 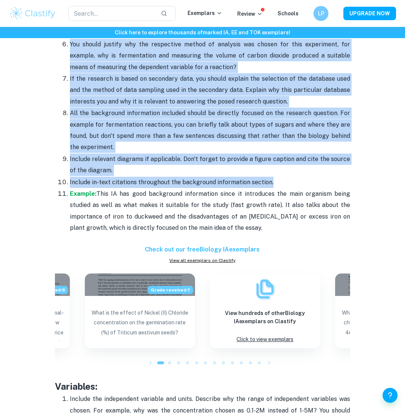 What do you see at coordinates (288, 13) in the screenshot?
I see `a: Schools` at bounding box center [288, 13].